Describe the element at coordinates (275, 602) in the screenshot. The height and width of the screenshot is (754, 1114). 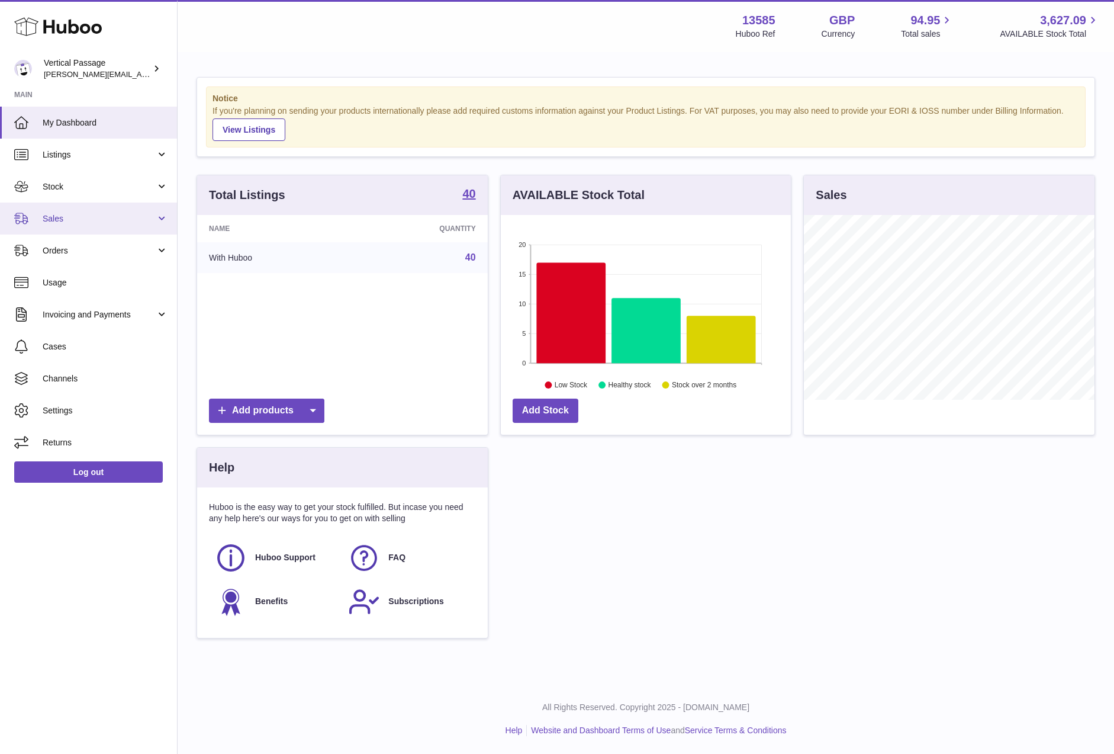
I see `a: Benefits` at that location.